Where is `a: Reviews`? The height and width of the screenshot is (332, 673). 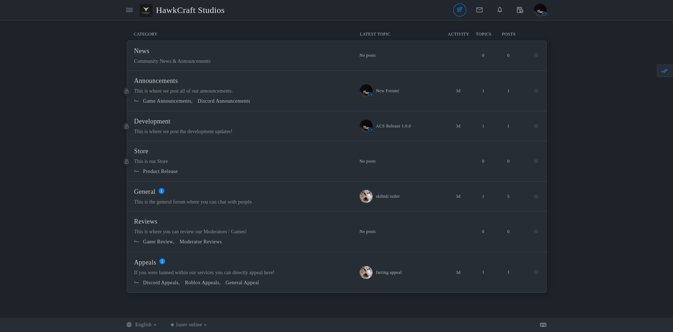
a: Reviews is located at coordinates (146, 222).